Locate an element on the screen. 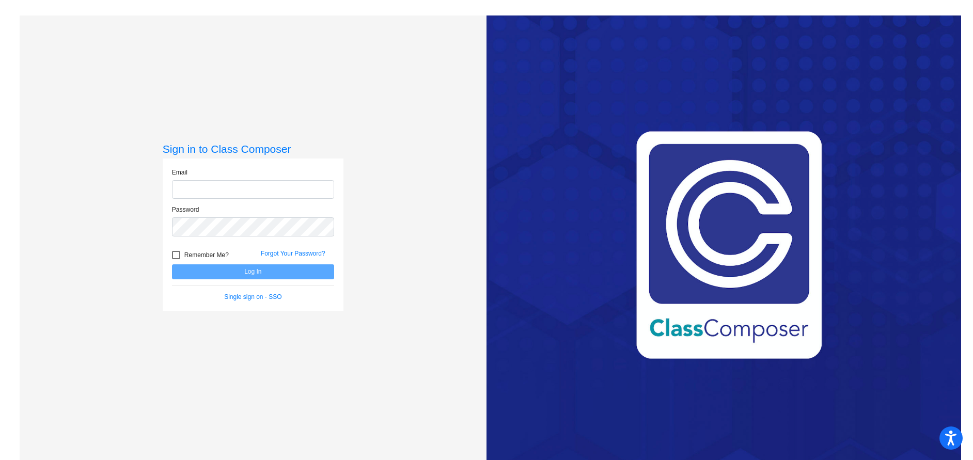 The width and height of the screenshot is (973, 460). button: Log In is located at coordinates (253, 272).